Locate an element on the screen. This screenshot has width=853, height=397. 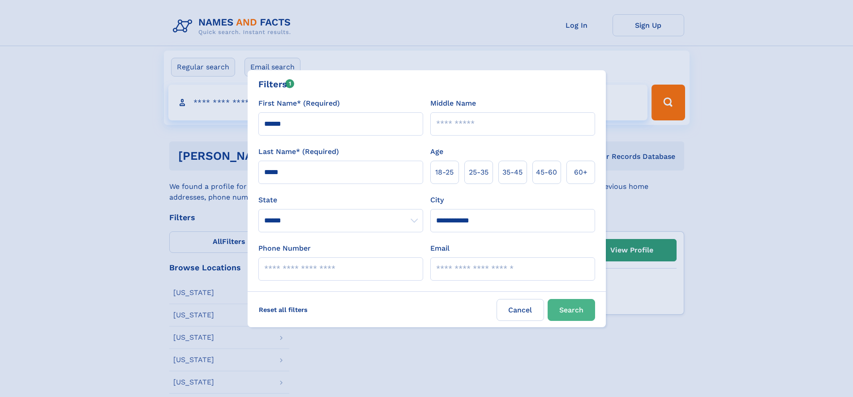
label: Last Name* (Required) is located at coordinates (299, 152).